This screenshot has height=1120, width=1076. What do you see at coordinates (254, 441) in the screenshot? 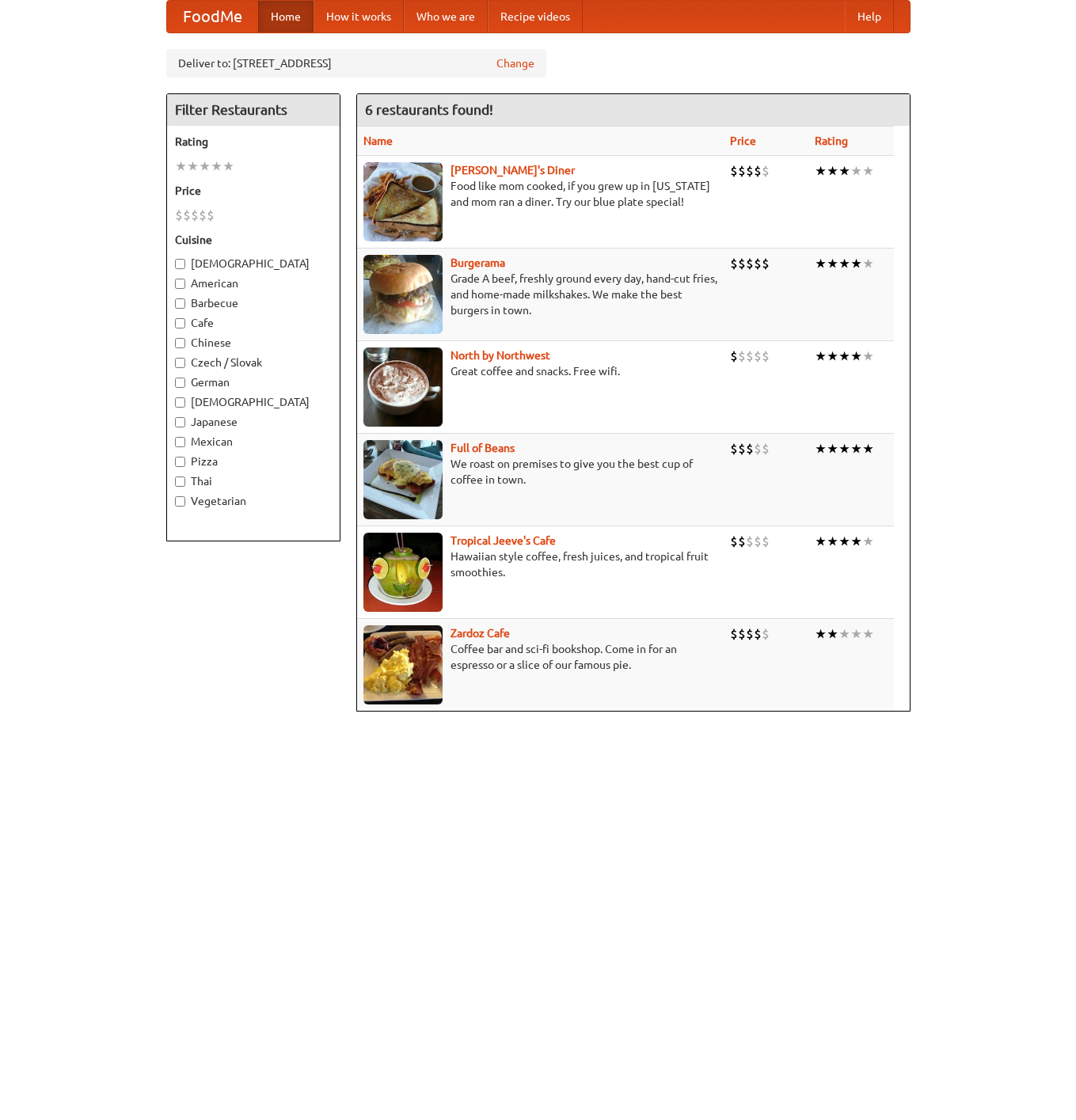
I see `label: Mexican` at bounding box center [254, 441].